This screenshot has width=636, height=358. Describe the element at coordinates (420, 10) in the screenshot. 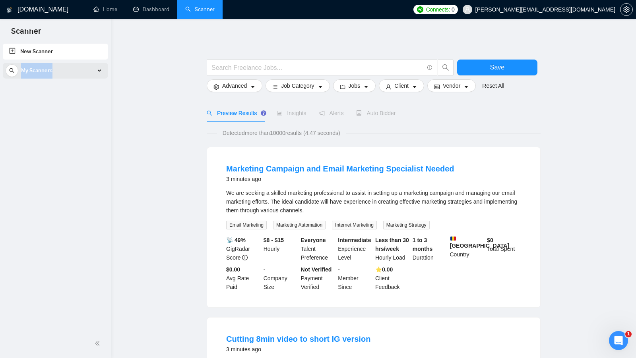

I see `img: upwork-logo.png` at that location.